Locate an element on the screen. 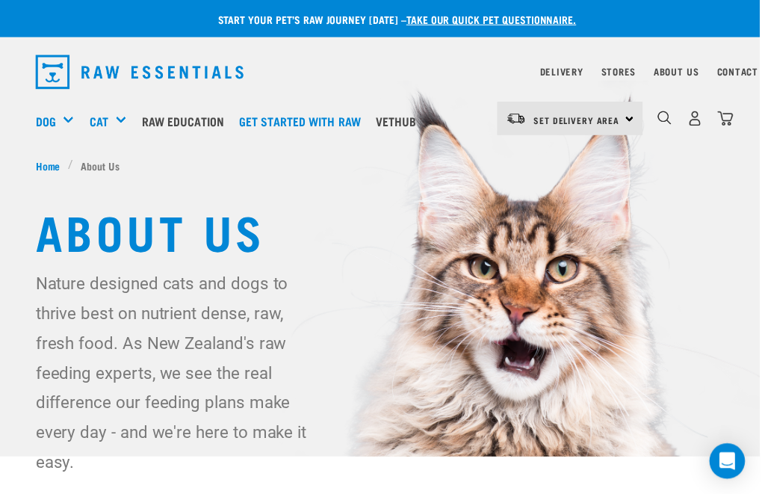 The image size is (765, 497). img: home-icon@2x.png is located at coordinates (730, 119).